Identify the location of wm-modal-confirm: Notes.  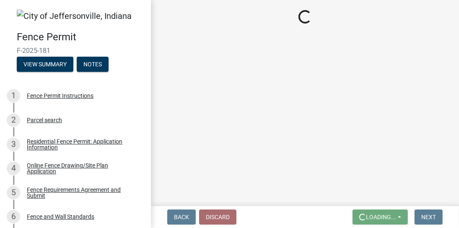
(93, 65).